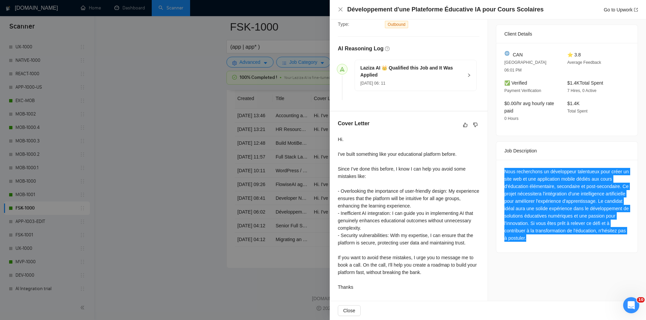 The width and height of the screenshot is (646, 320). I want to click on button: like, so click(465, 125).